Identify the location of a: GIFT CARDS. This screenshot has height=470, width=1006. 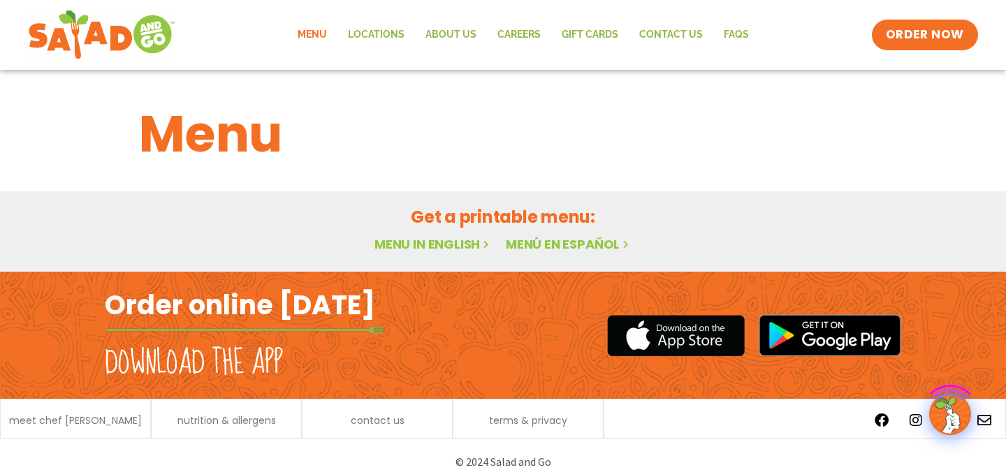
(590, 35).